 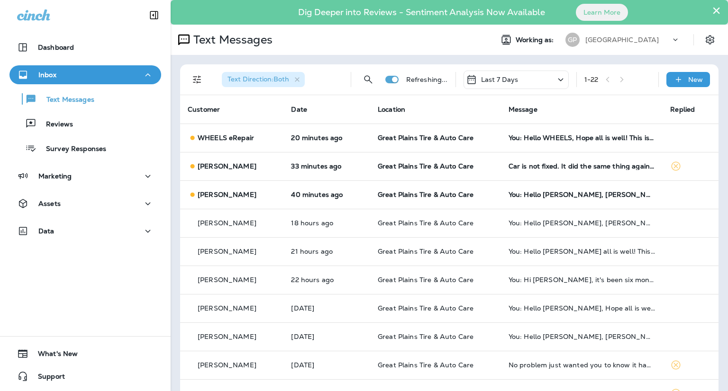 I want to click on p: Sep 25, 2025 05:06 PM, so click(x=326, y=365).